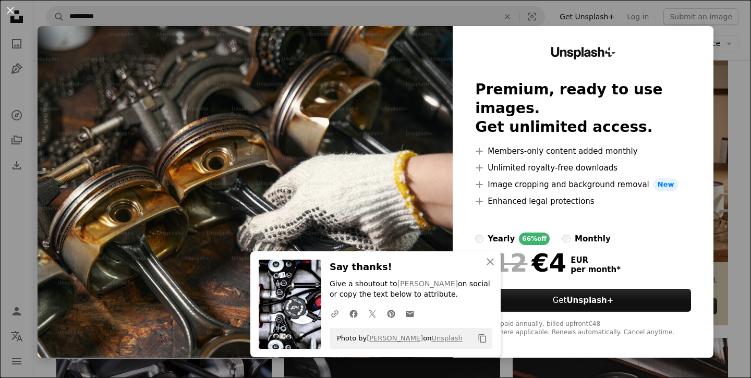 Image resolution: width=751 pixels, height=378 pixels. Describe the element at coordinates (411, 267) in the screenshot. I see `h3: Say thanks!` at that location.